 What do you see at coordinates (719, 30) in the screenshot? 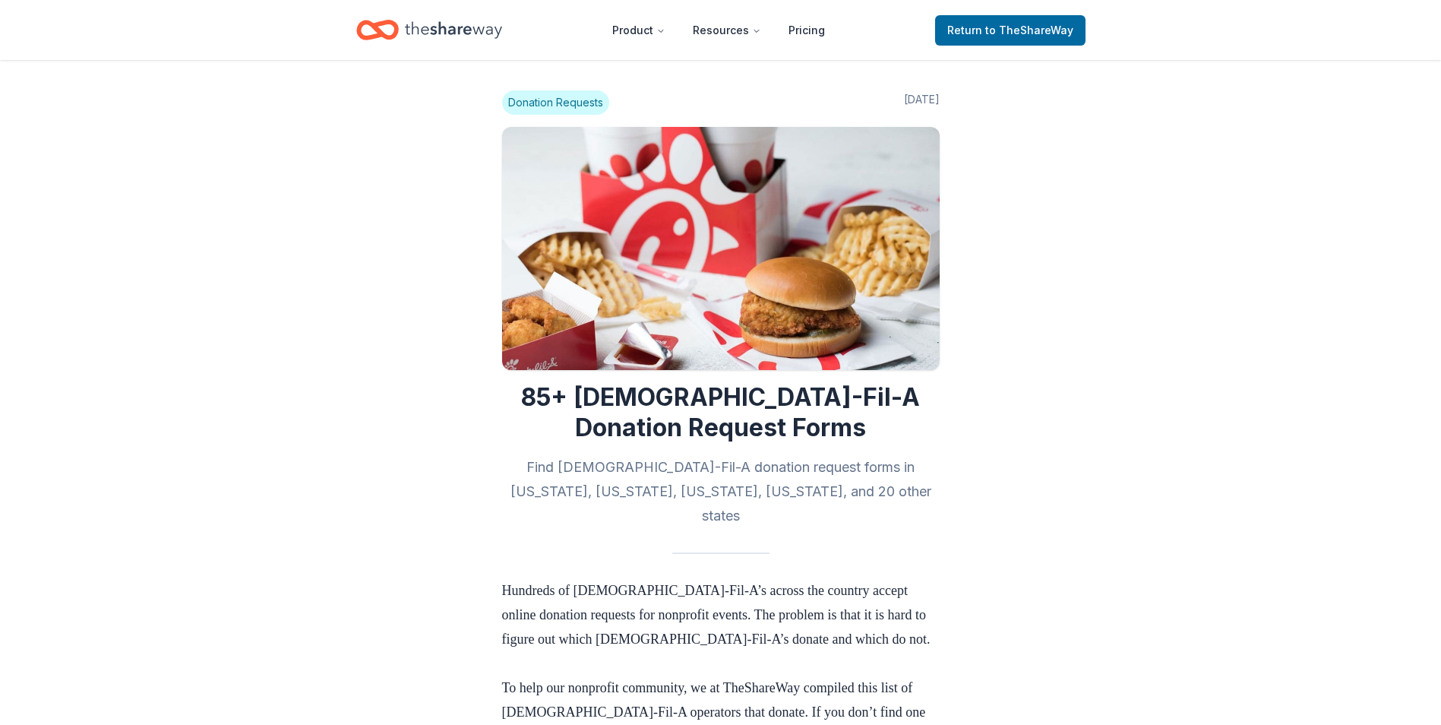
I see `nav: Main` at bounding box center [719, 30].